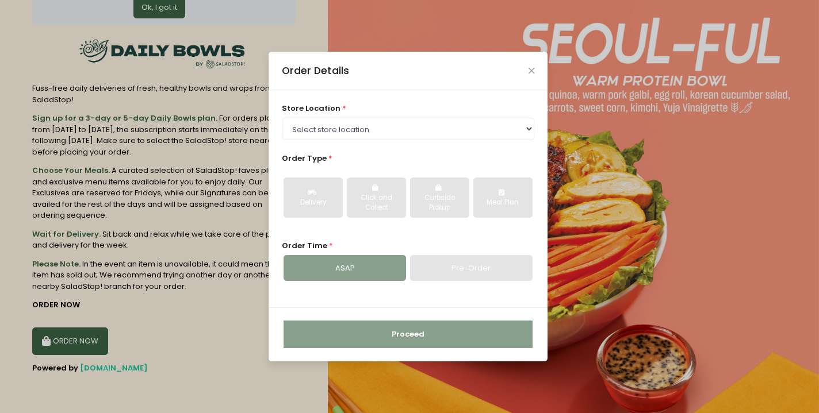 The width and height of the screenshot is (819, 413). What do you see at coordinates (439, 198) in the screenshot?
I see `button: Curbside Pickup` at bounding box center [439, 198].